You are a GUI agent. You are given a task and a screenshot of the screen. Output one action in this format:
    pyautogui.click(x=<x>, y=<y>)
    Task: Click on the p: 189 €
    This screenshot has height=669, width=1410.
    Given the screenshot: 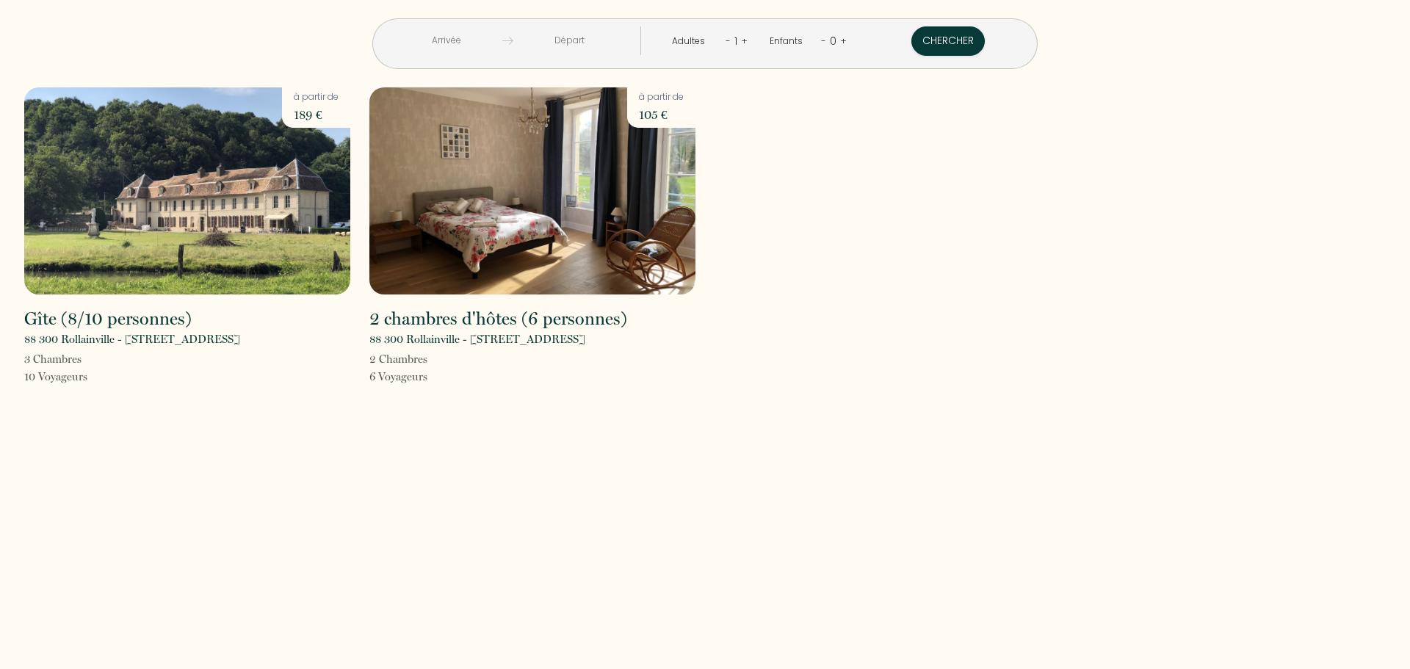 What is the action you would take?
    pyautogui.click(x=316, y=115)
    